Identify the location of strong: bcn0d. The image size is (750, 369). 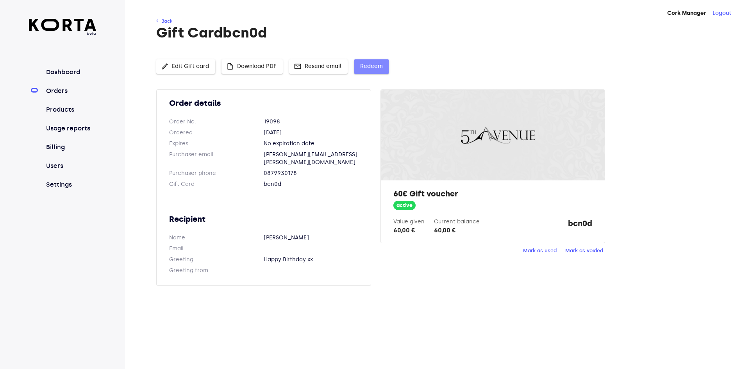
(580, 227).